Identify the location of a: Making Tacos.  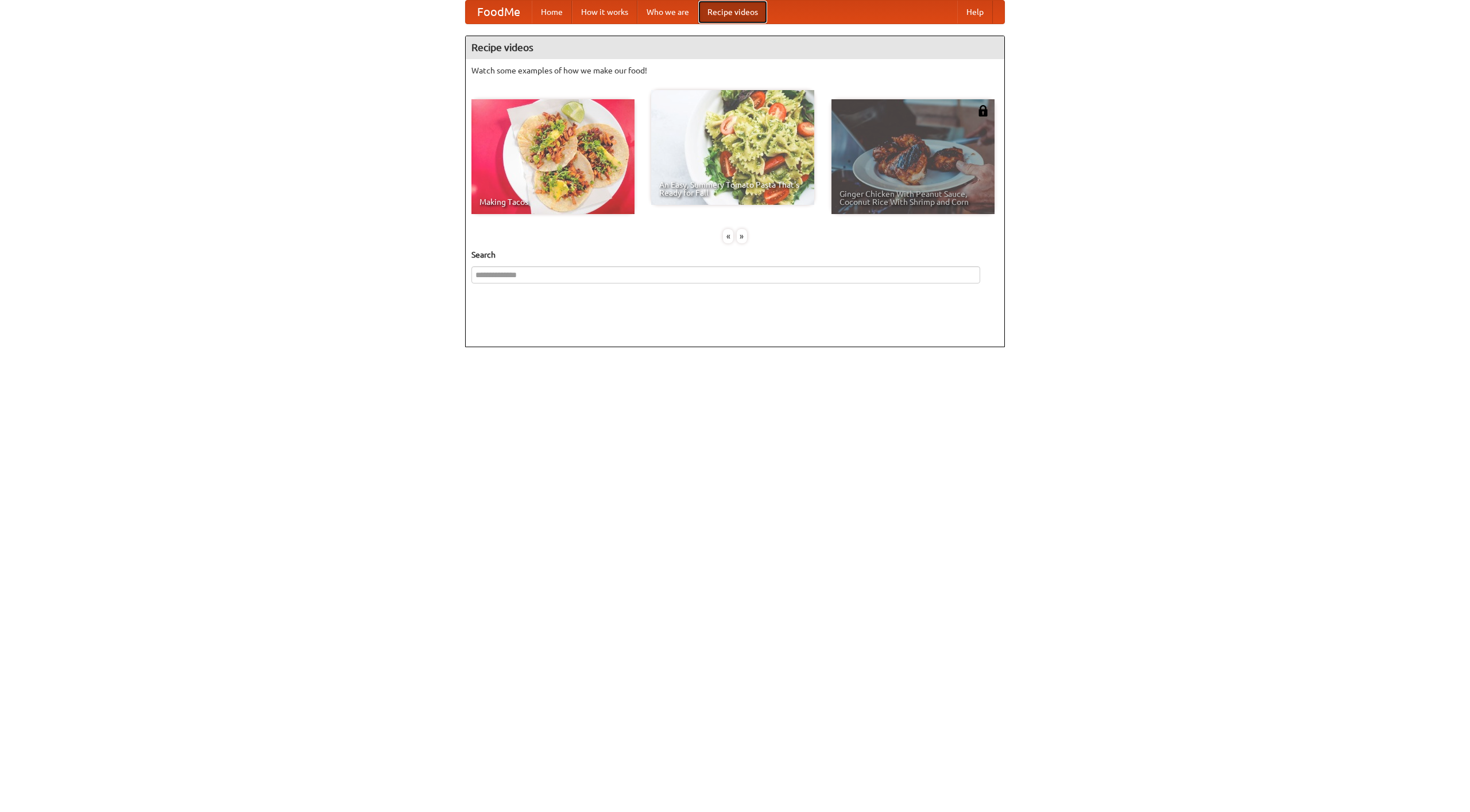
(553, 156).